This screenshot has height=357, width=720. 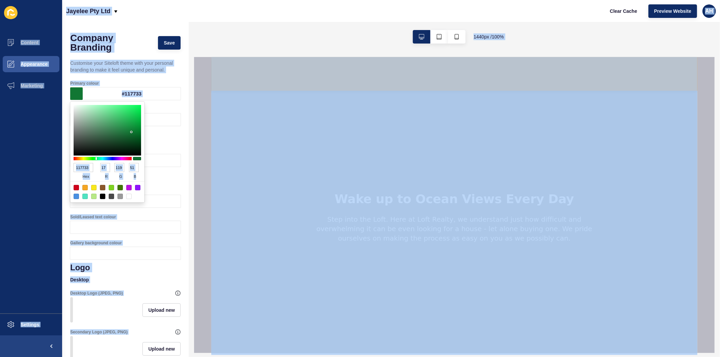 What do you see at coordinates (673, 11) in the screenshot?
I see `span: Preview Website` at bounding box center [673, 11].